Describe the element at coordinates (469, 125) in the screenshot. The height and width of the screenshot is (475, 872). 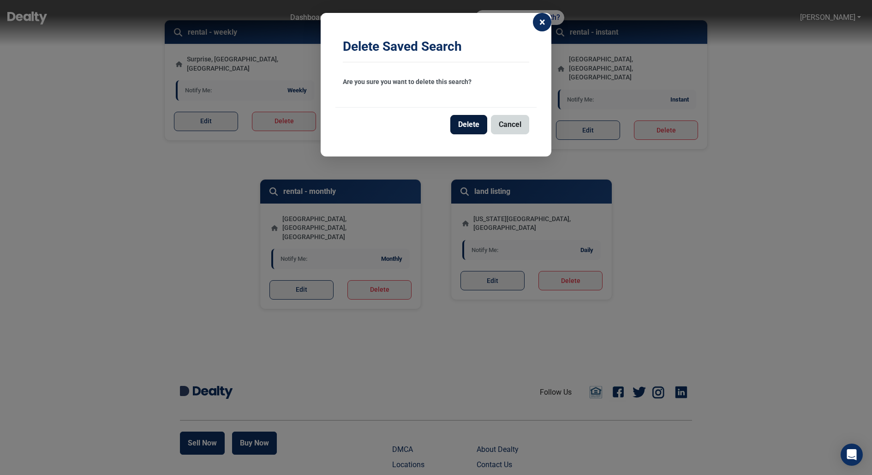
I see `button: Delete` at that location.